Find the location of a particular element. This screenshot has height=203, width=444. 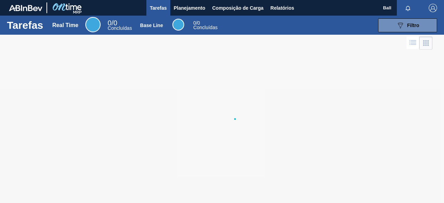

button: Notificações is located at coordinates (408, 8).